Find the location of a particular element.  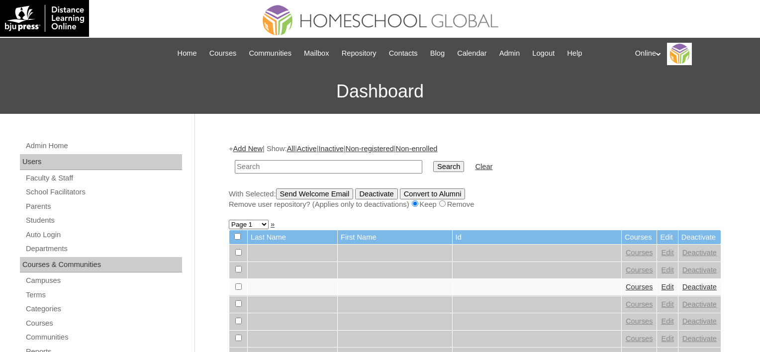

div: Courses & Communities is located at coordinates (101, 265).